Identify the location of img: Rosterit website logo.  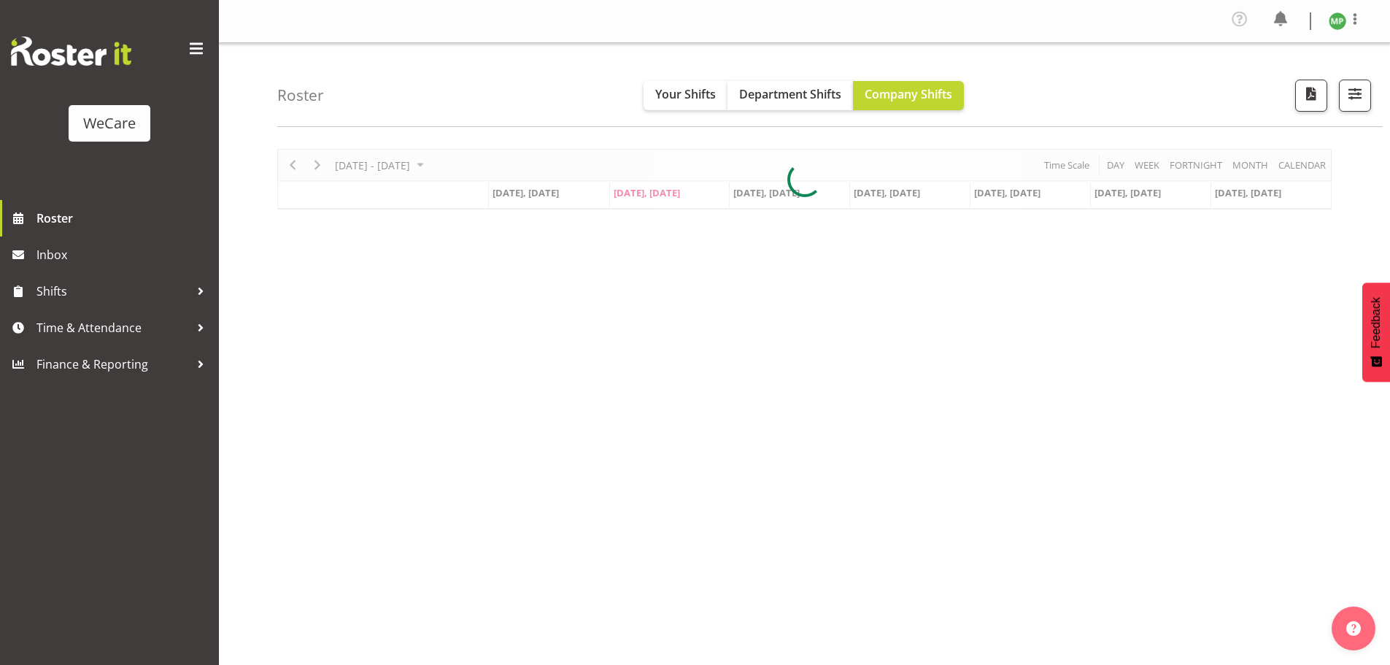
(71, 51).